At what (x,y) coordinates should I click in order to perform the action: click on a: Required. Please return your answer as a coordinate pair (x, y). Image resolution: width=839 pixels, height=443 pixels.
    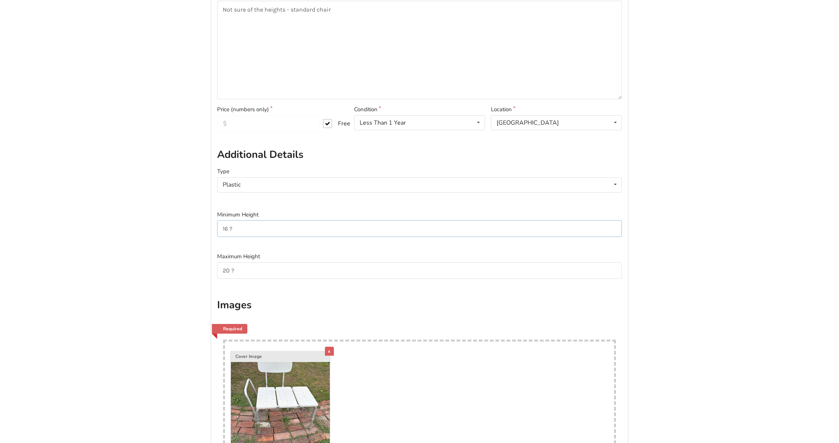
    Looking at the image, I should click on (230, 329).